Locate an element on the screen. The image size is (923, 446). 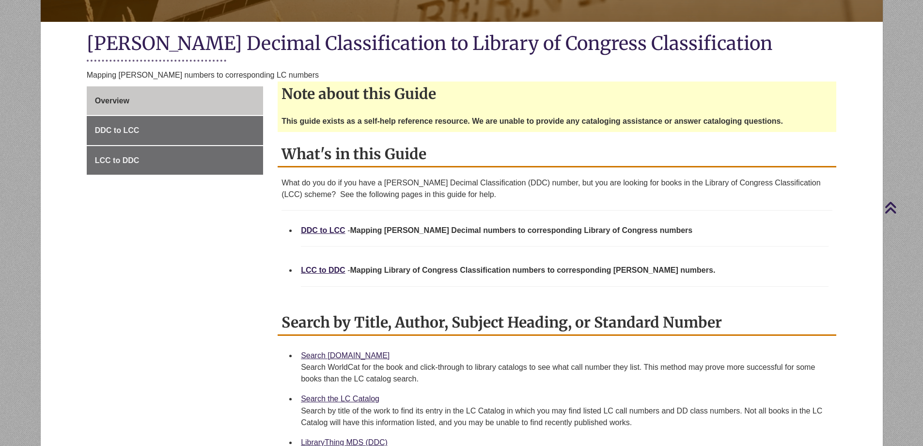
a: Overview is located at coordinates (175, 101).